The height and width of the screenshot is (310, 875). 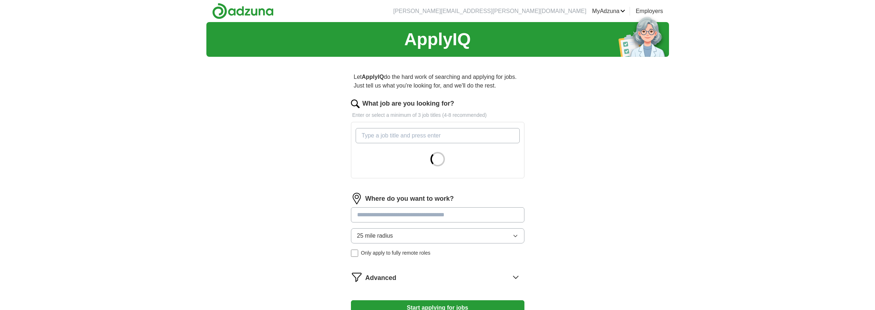 I want to click on img: location.png, so click(x=357, y=198).